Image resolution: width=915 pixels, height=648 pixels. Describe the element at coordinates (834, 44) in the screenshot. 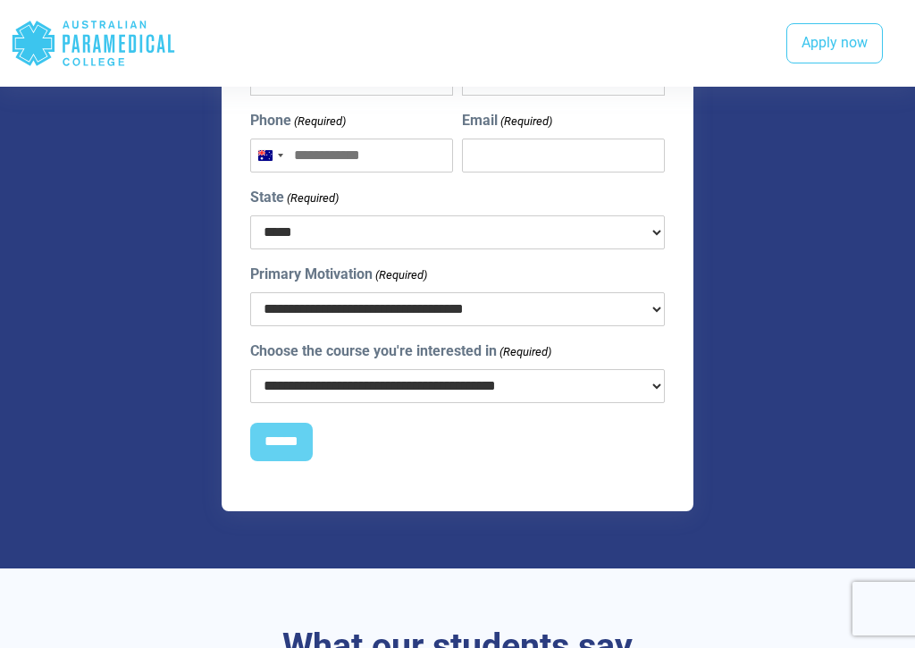

I see `a: Apply now` at that location.